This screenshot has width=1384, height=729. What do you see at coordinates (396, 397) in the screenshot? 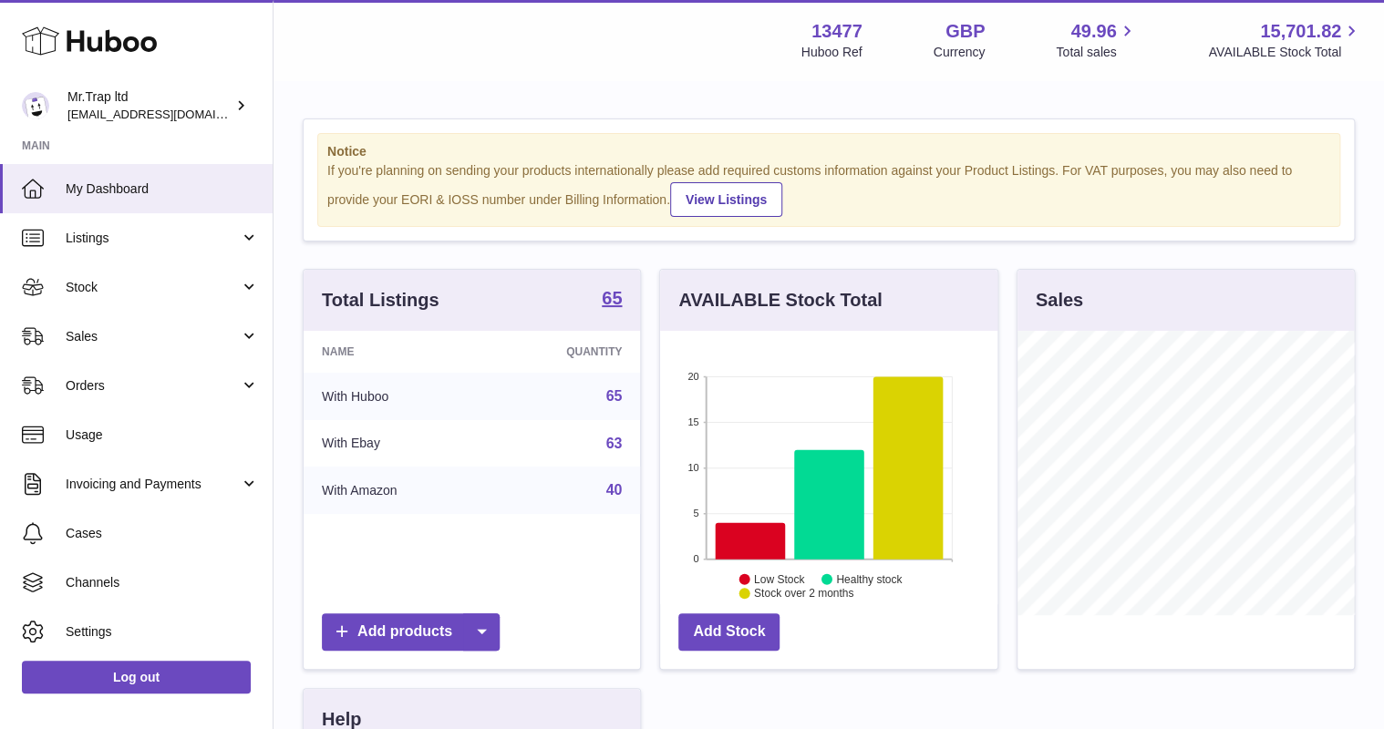
I see `td: With Huboo` at bounding box center [396, 397].